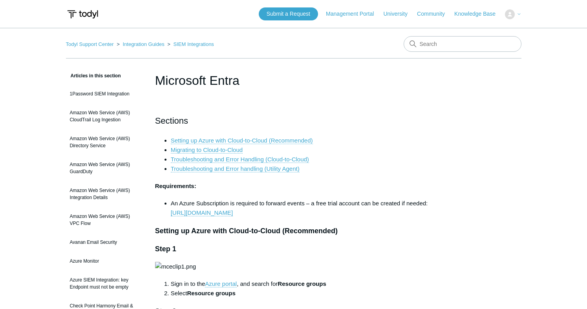 The width and height of the screenshot is (587, 309). I want to click on img: Todyl Support Center Help Center home page, so click(83, 14).